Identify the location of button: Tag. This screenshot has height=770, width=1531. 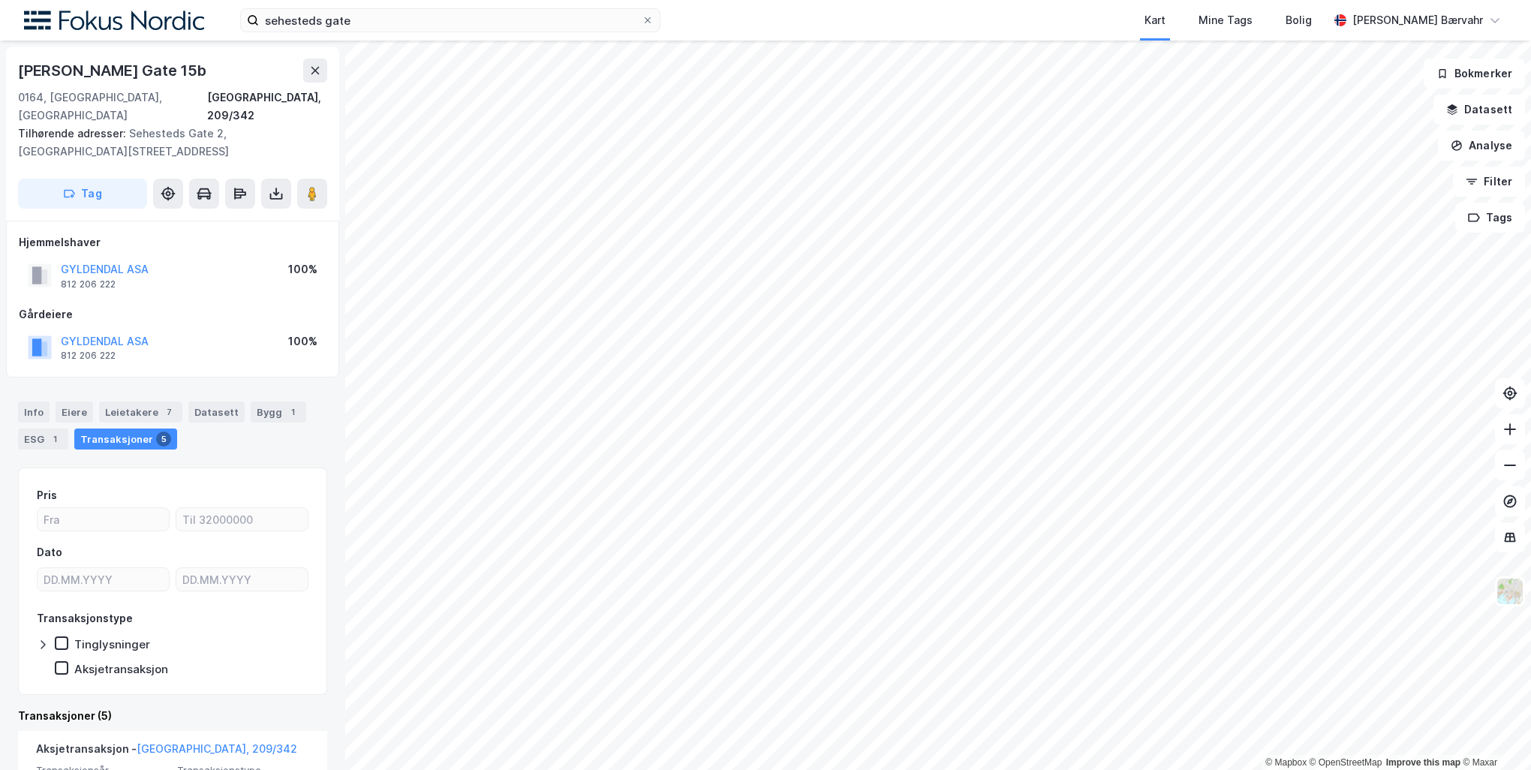
(83, 194).